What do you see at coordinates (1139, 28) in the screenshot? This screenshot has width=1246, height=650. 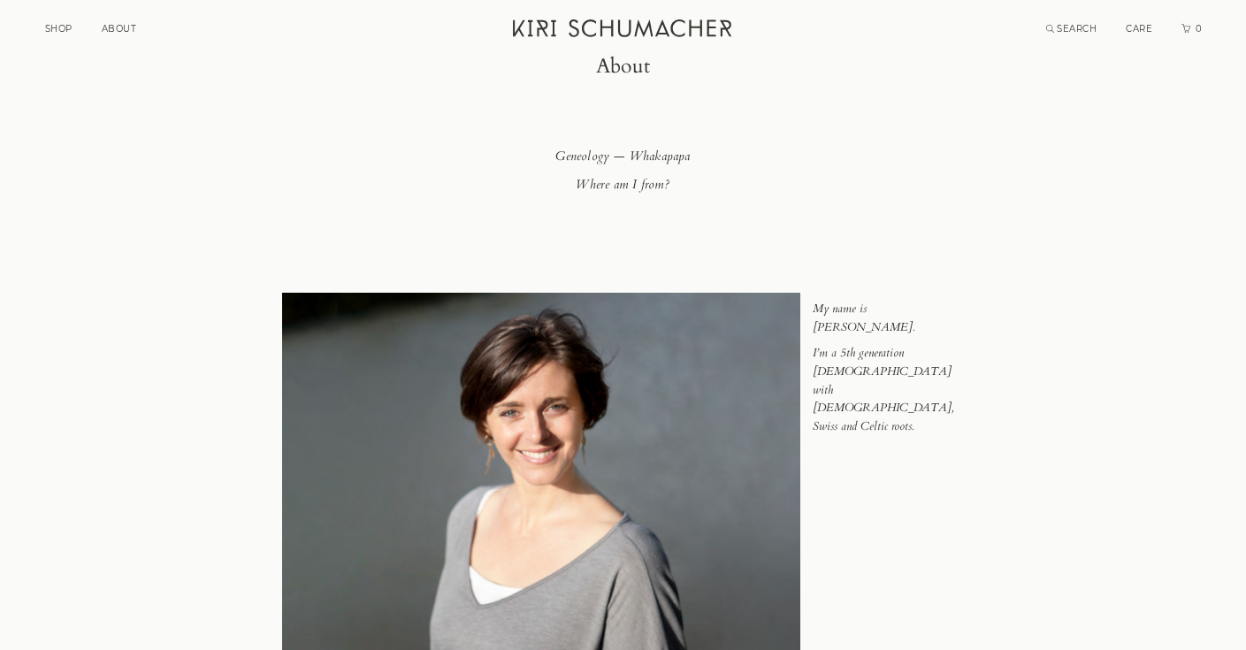 I see `span: CARE` at bounding box center [1139, 28].